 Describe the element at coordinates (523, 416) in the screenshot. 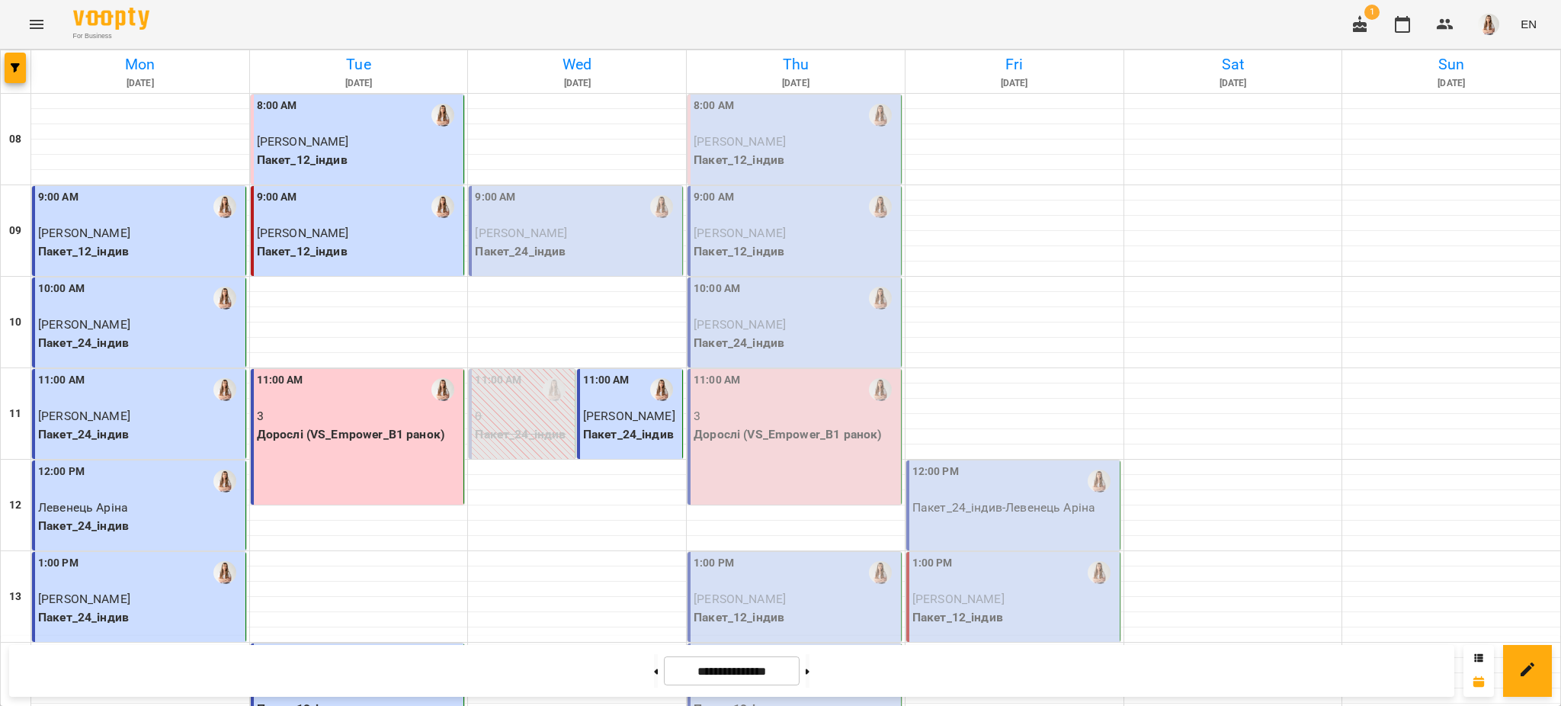

I see `p: 0` at that location.